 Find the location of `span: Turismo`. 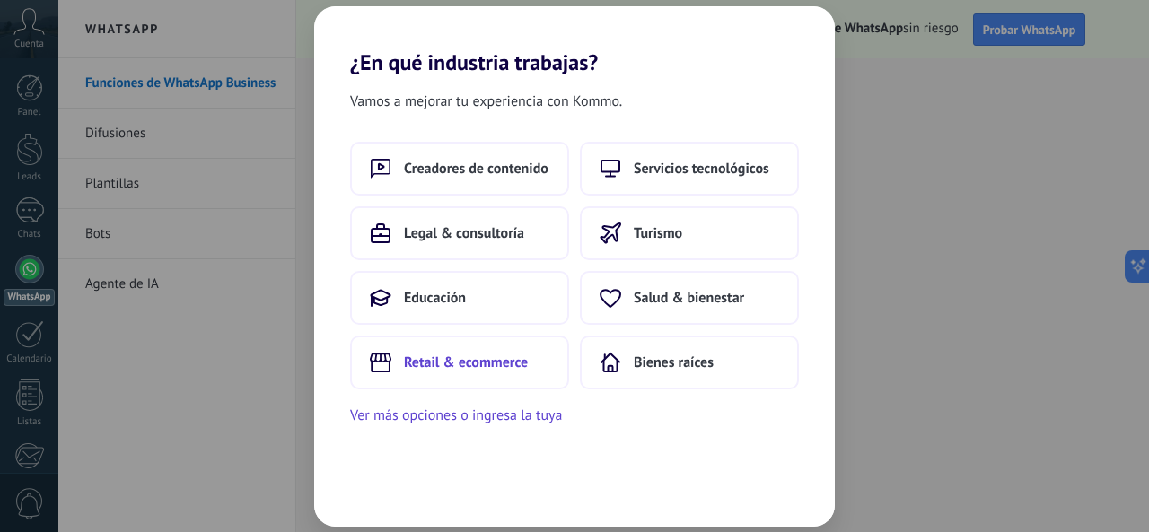

span: Turismo is located at coordinates (658, 233).